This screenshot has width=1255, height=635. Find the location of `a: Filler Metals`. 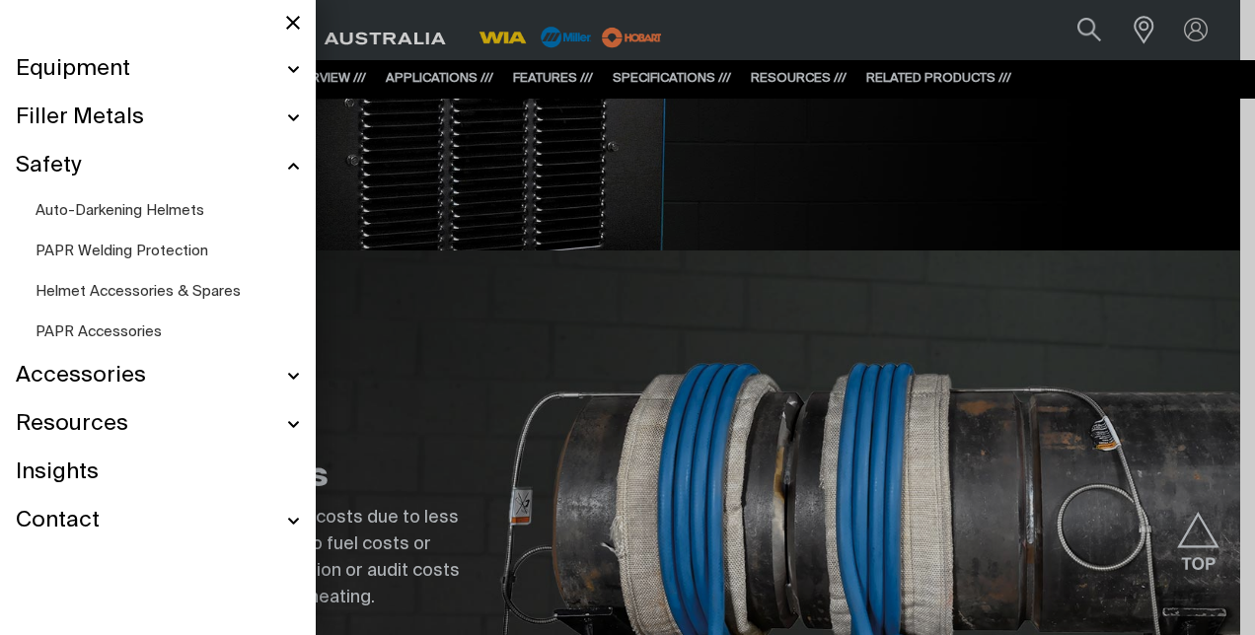

a: Filler Metals is located at coordinates (158, 117).